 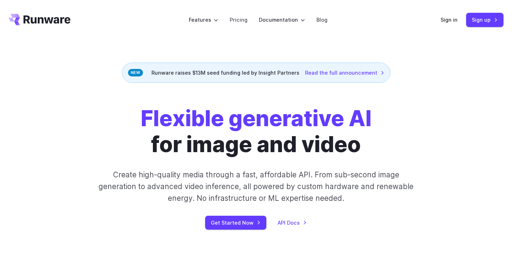 I want to click on p: Create high-quality media through a fast, affordable API. From sub-second image generation to adv..., so click(x=256, y=187).